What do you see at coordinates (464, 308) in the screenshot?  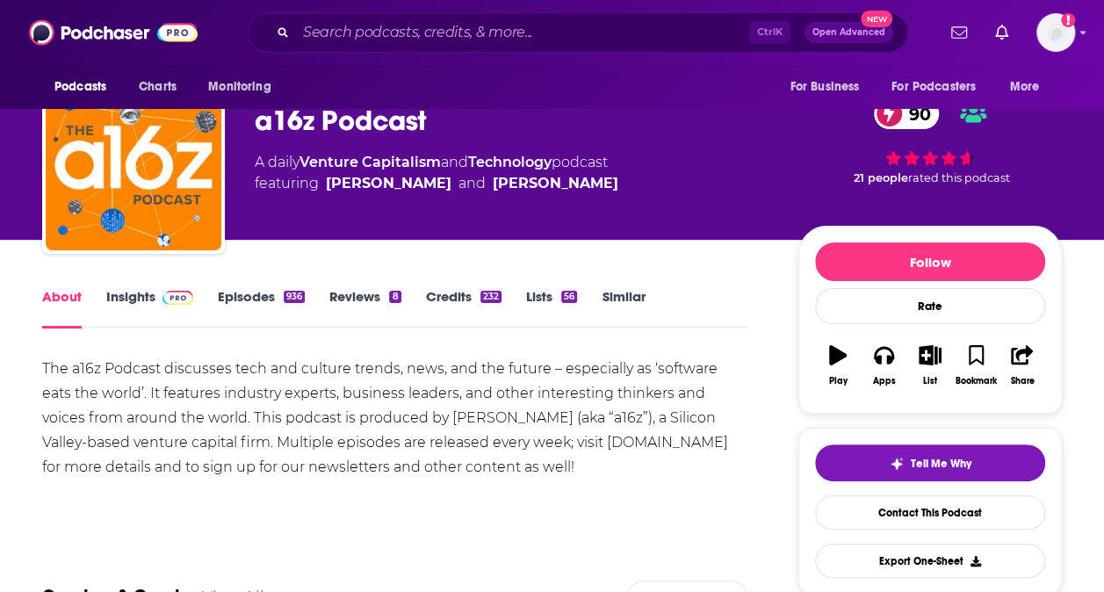 I see `a: Credits232` at bounding box center [464, 308].